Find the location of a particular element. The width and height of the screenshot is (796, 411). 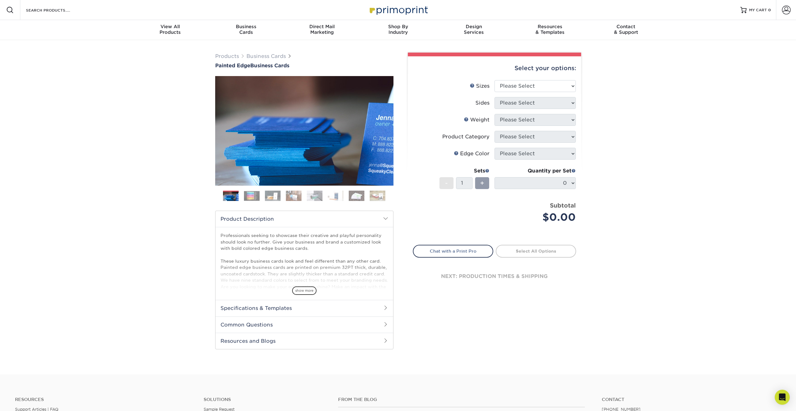

div: Quantity per Set is located at coordinates (535, 171).